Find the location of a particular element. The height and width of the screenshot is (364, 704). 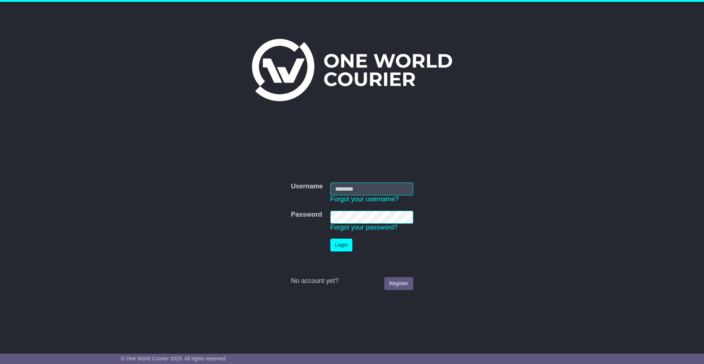

a: Forgot your password? is located at coordinates (364, 227).